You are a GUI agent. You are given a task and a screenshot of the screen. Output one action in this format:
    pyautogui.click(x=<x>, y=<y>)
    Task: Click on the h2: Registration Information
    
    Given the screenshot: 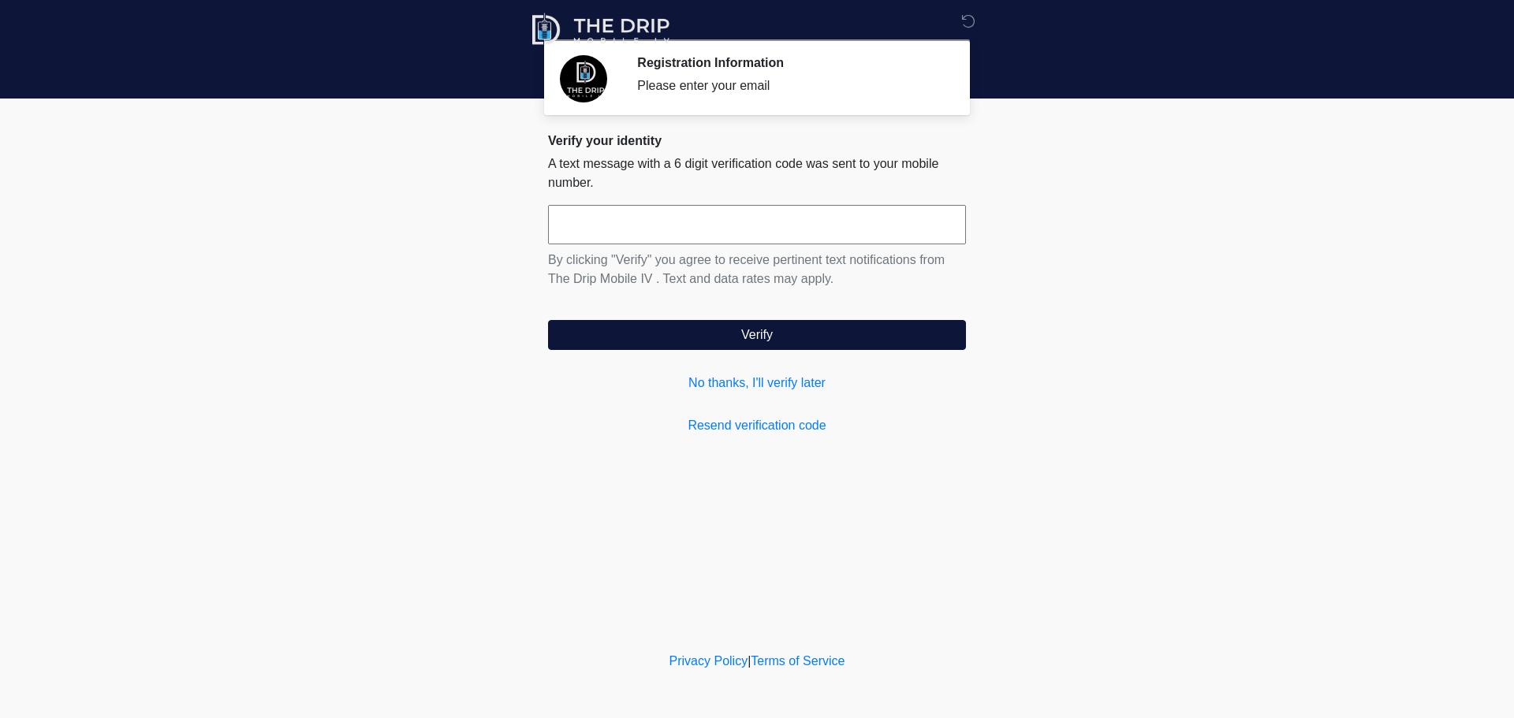 What is the action you would take?
    pyautogui.click(x=789, y=62)
    